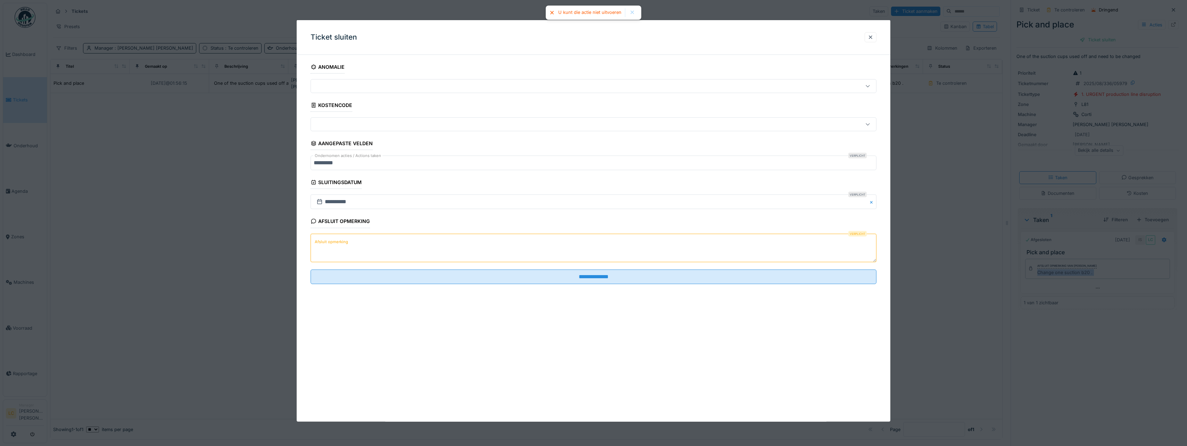 Image resolution: width=1187 pixels, height=446 pixels. Describe the element at coordinates (873, 202) in the screenshot. I see `button: Close` at that location.